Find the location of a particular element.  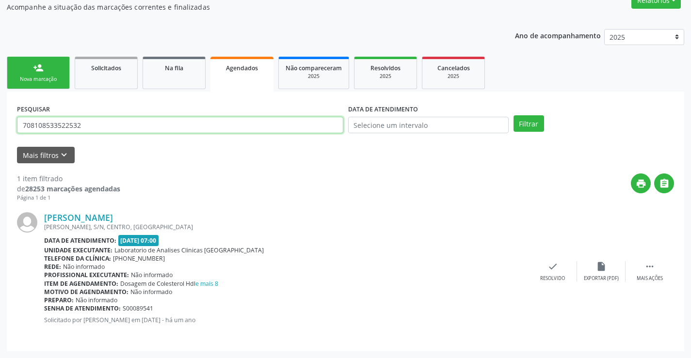

input: Nome, CNS is located at coordinates (180, 125).